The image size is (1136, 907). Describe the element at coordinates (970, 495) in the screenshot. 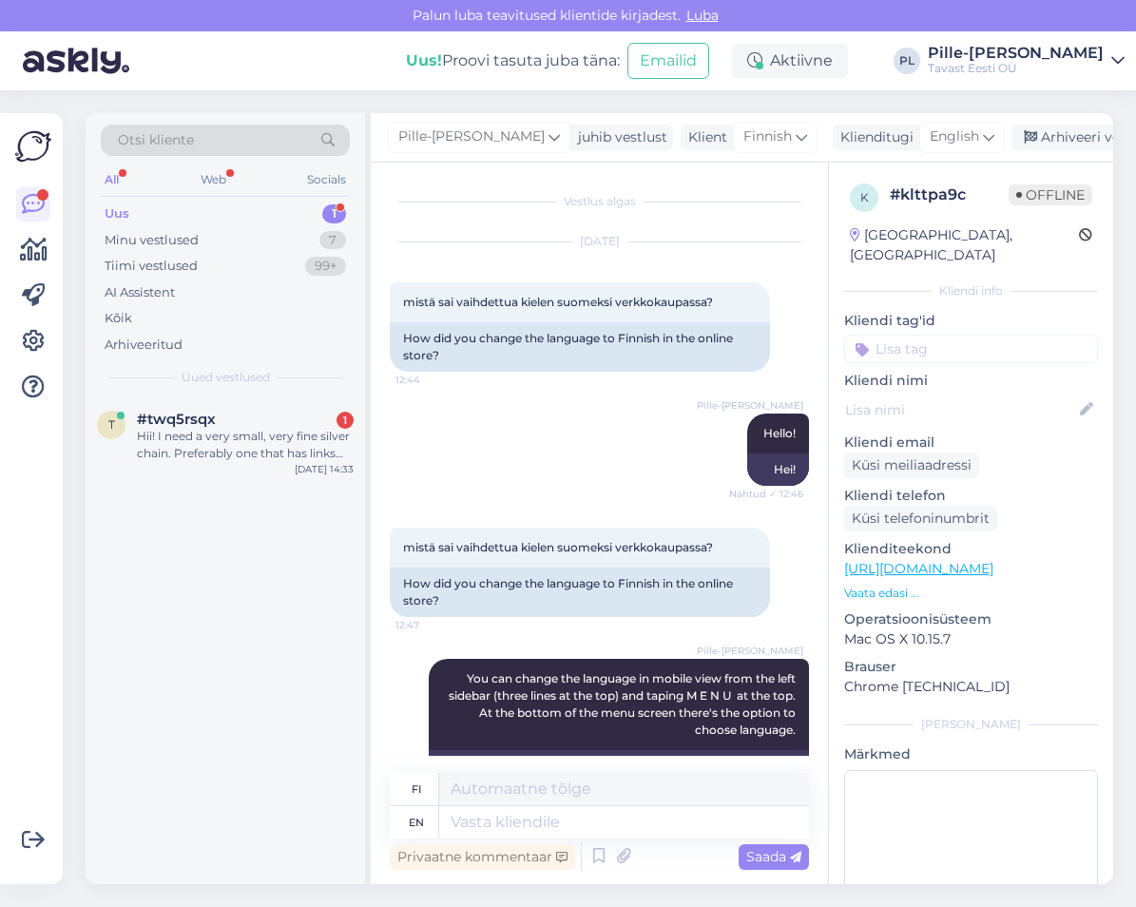

I see `p: Kliendi telefon` at that location.